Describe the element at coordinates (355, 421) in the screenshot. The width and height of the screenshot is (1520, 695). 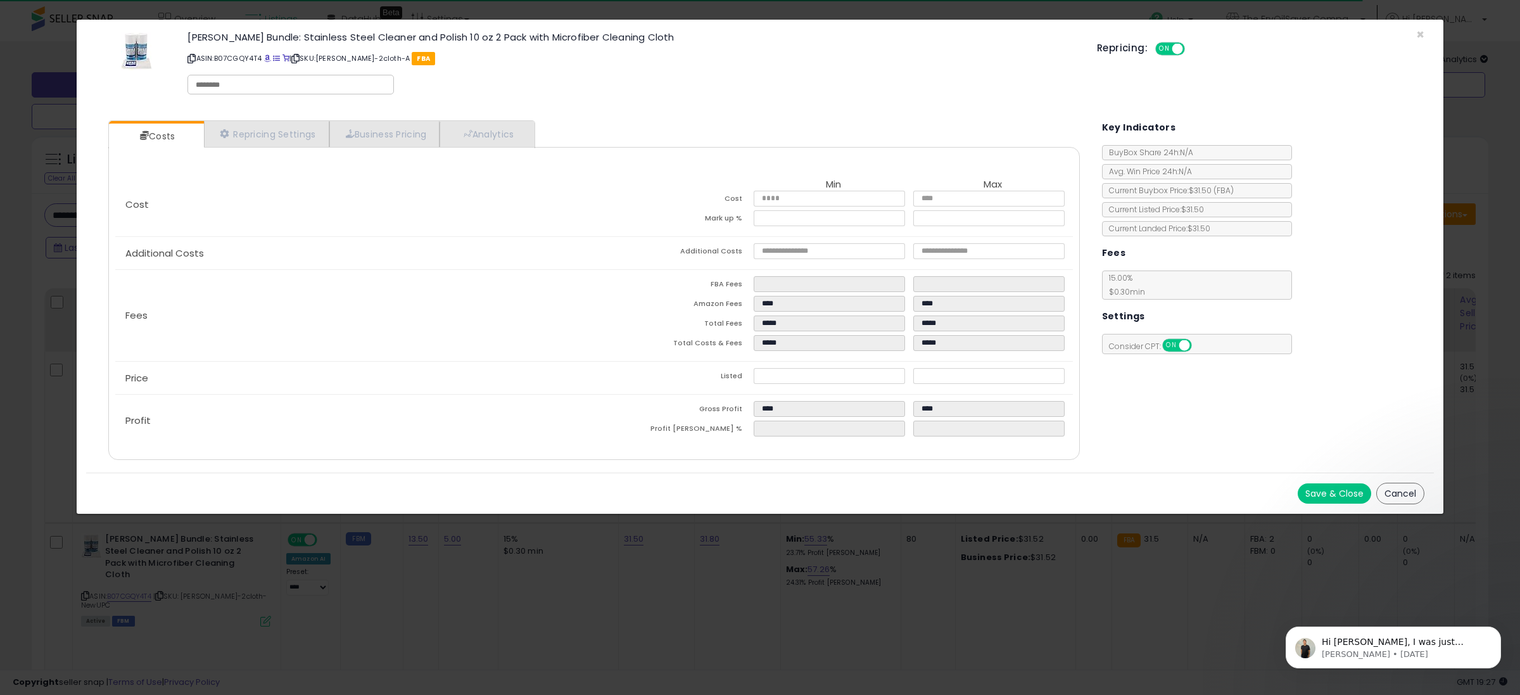
I see `p: Profit` at that location.